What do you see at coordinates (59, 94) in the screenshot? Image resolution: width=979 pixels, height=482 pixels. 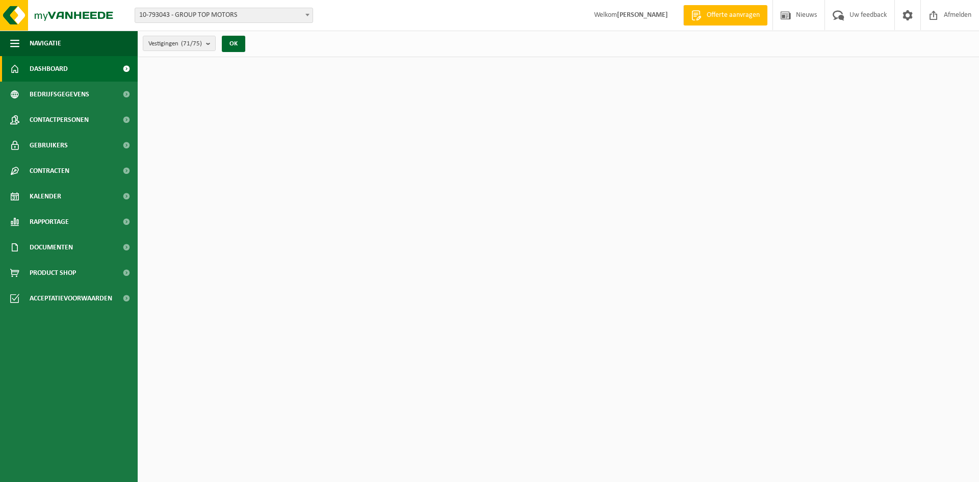 I see `span: Bedrijfsgegevens` at bounding box center [59, 94].